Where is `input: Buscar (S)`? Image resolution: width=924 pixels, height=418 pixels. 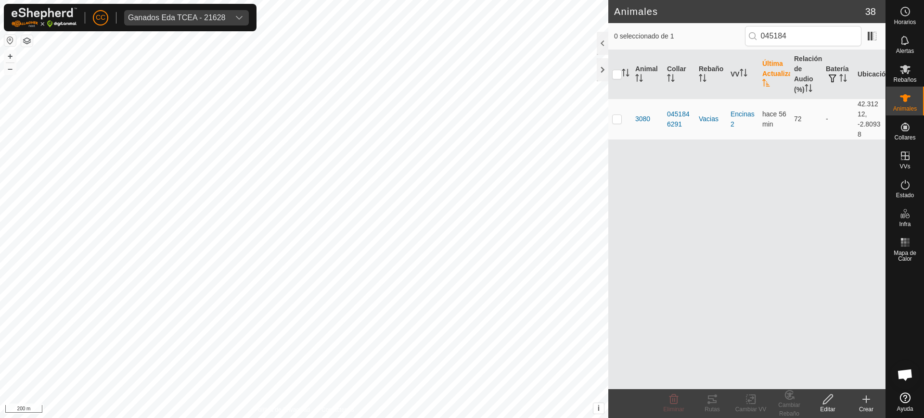
input: Buscar (S) is located at coordinates (803, 36).